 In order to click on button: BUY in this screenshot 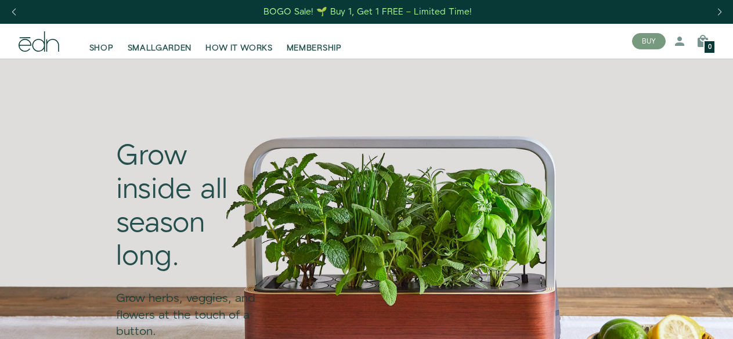, I will do `click(649, 41)`.